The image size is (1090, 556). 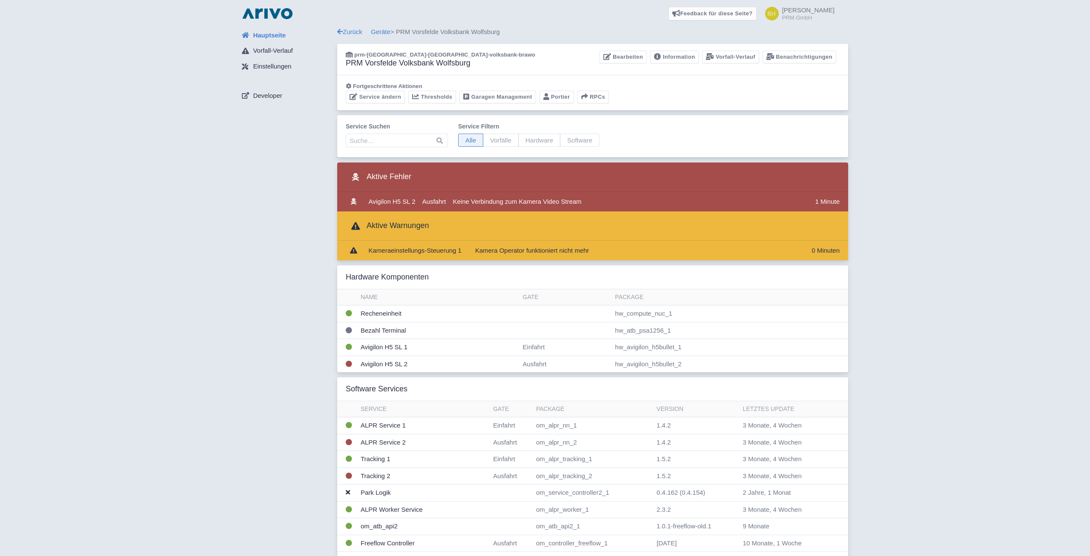 I want to click on span: (0.4.154), so click(x=692, y=493).